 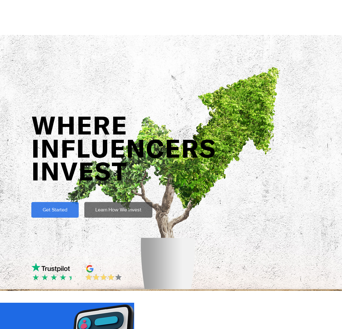 What do you see at coordinates (118, 210) in the screenshot?
I see `a: Learn How We Invest` at bounding box center [118, 210].